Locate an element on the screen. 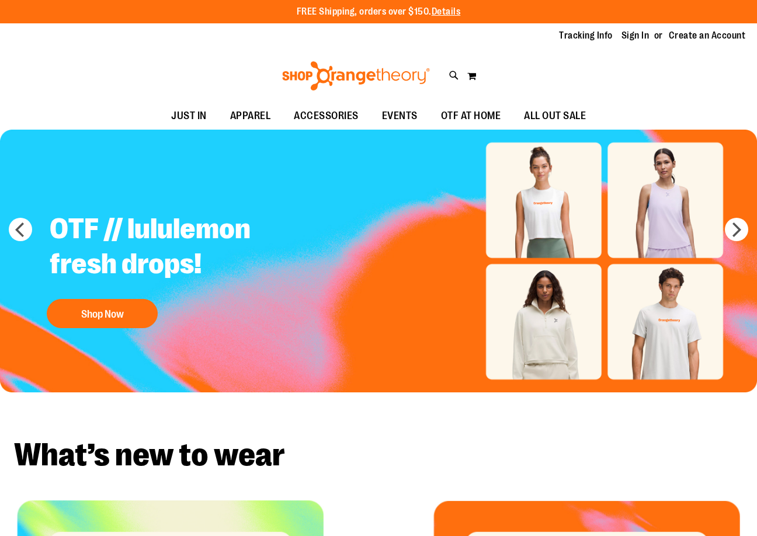 The height and width of the screenshot is (536, 757). a: Create an Account is located at coordinates (708, 36).